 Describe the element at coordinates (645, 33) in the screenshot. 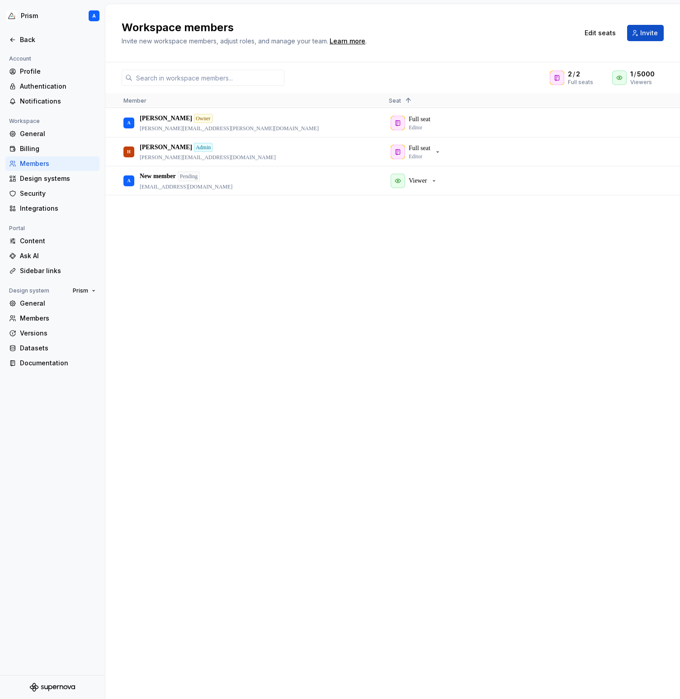

I see `button: Invite` at that location.